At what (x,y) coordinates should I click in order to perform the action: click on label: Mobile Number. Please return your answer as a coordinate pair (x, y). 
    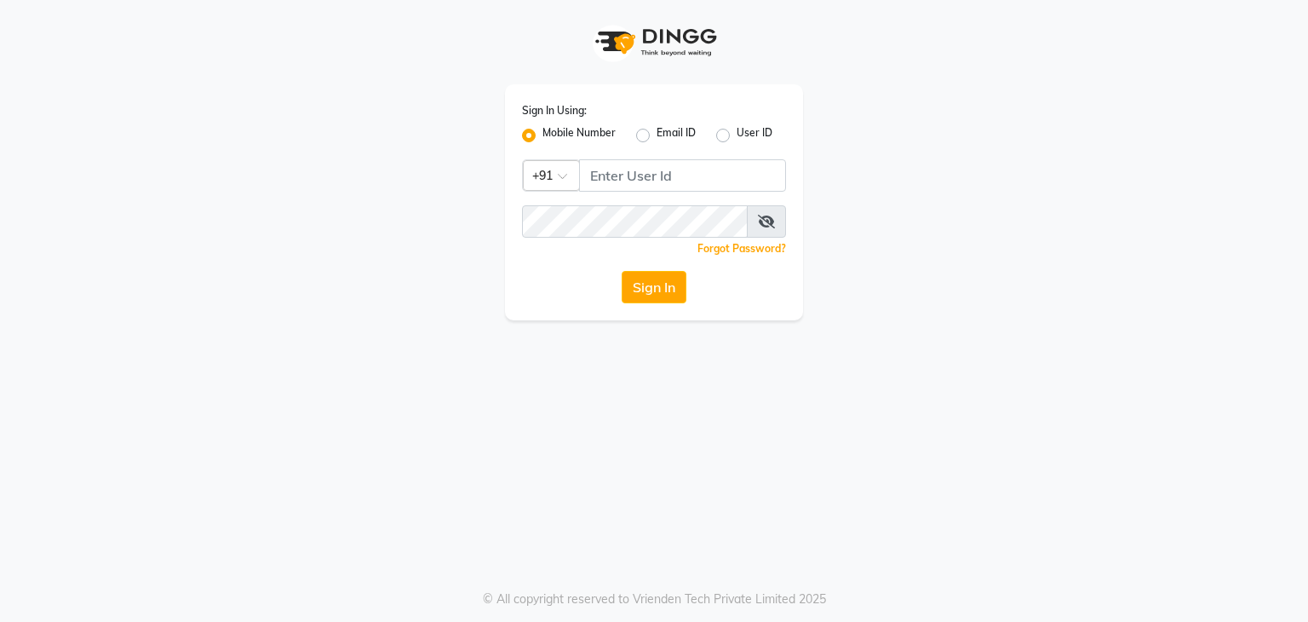
    Looking at the image, I should click on (579, 135).